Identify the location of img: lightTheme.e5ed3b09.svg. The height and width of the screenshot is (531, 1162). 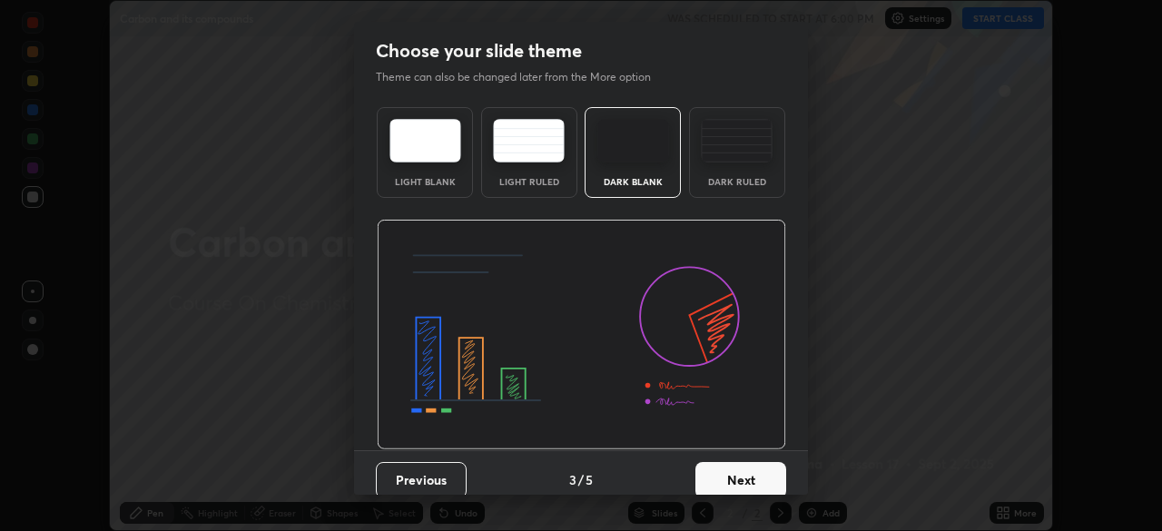
(425, 141).